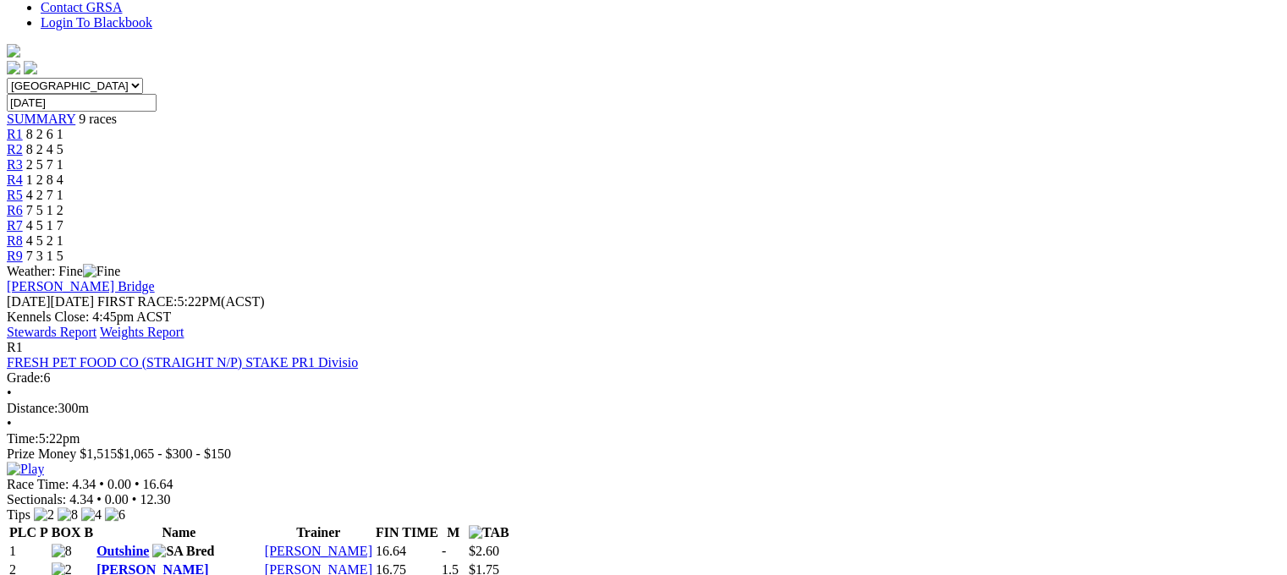 The width and height of the screenshot is (1287, 575). What do you see at coordinates (142, 332) in the screenshot?
I see `a: Weights Report` at bounding box center [142, 332].